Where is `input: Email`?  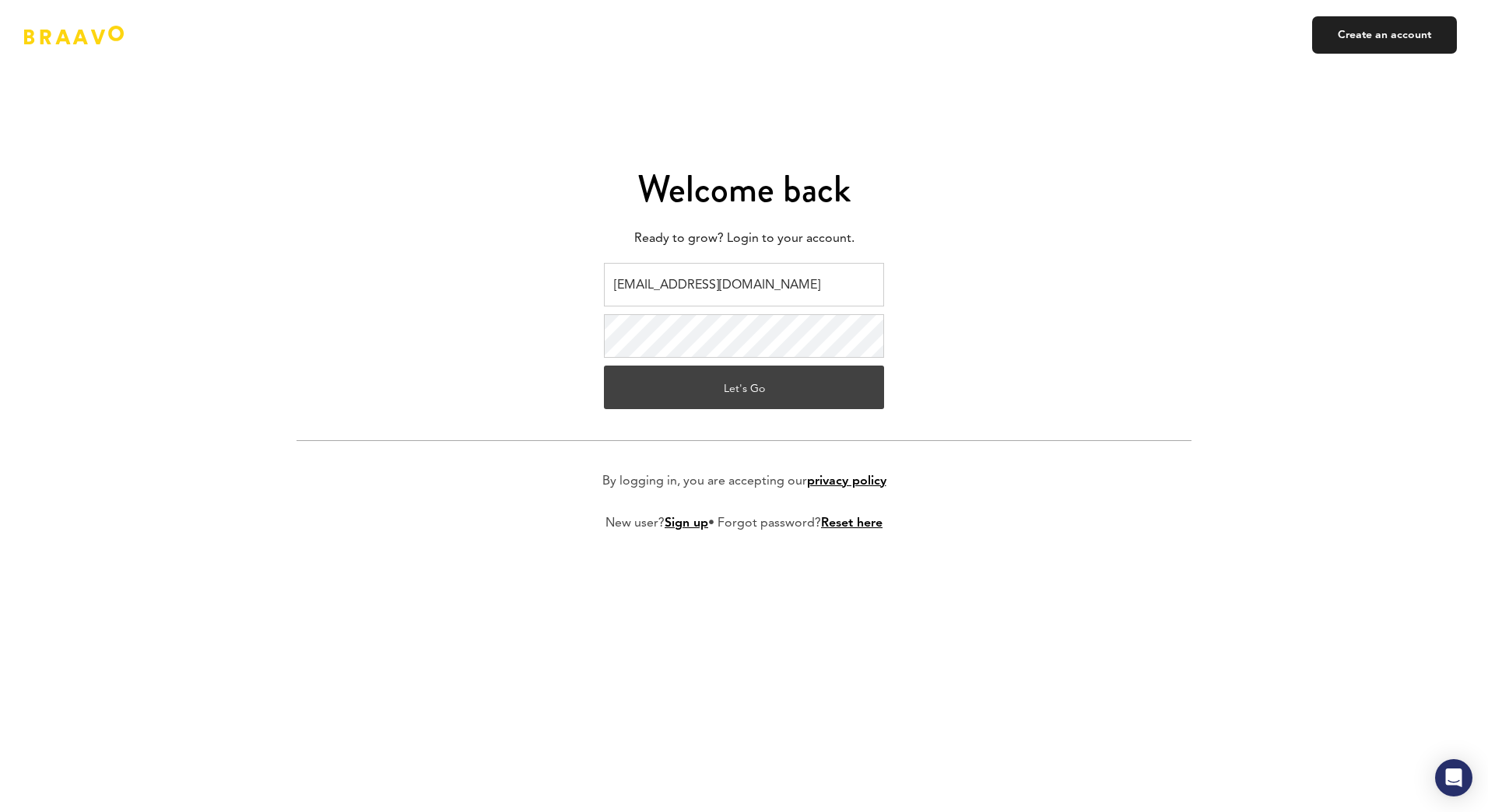
input: Email is located at coordinates (744, 284).